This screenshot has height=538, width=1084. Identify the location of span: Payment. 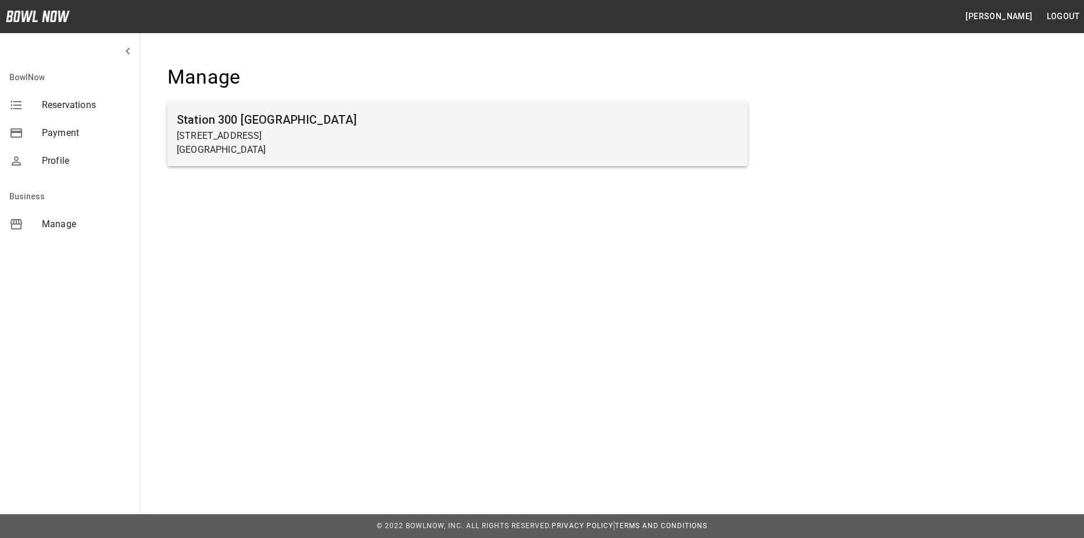
(86, 133).